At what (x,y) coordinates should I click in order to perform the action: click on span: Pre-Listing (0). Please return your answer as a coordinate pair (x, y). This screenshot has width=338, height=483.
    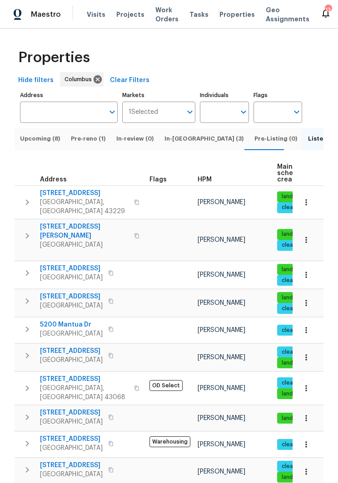
    Looking at the image, I should click on (276, 139).